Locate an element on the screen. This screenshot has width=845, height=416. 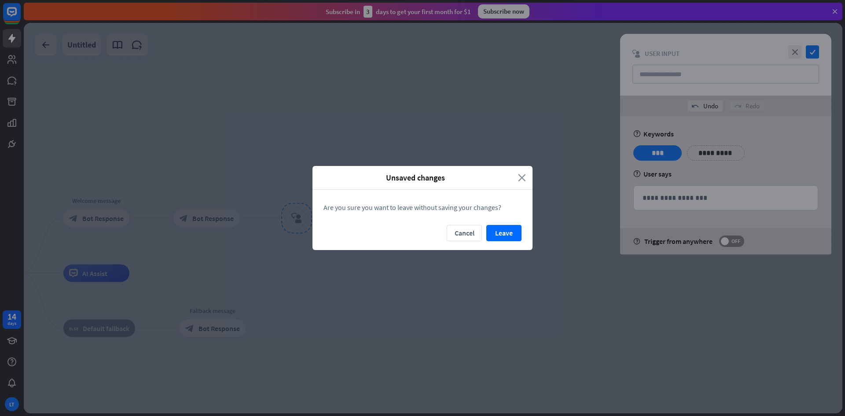
span: Are you sure you want to leave without saving your changes? is located at coordinates (412, 207).